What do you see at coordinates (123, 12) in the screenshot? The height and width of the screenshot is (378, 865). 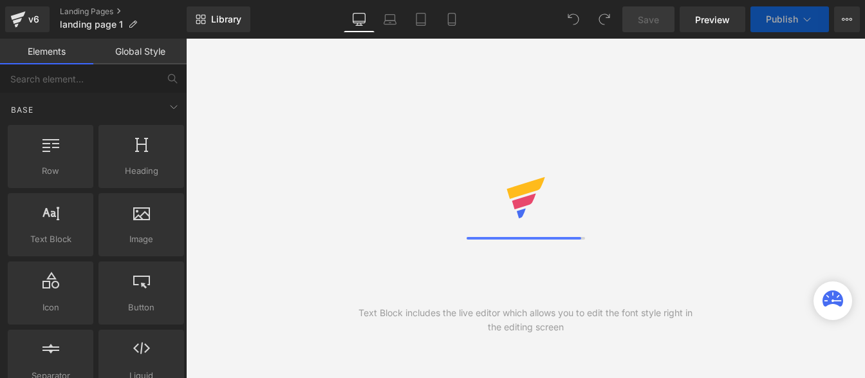 I see `a: Landing Pages` at bounding box center [123, 12].